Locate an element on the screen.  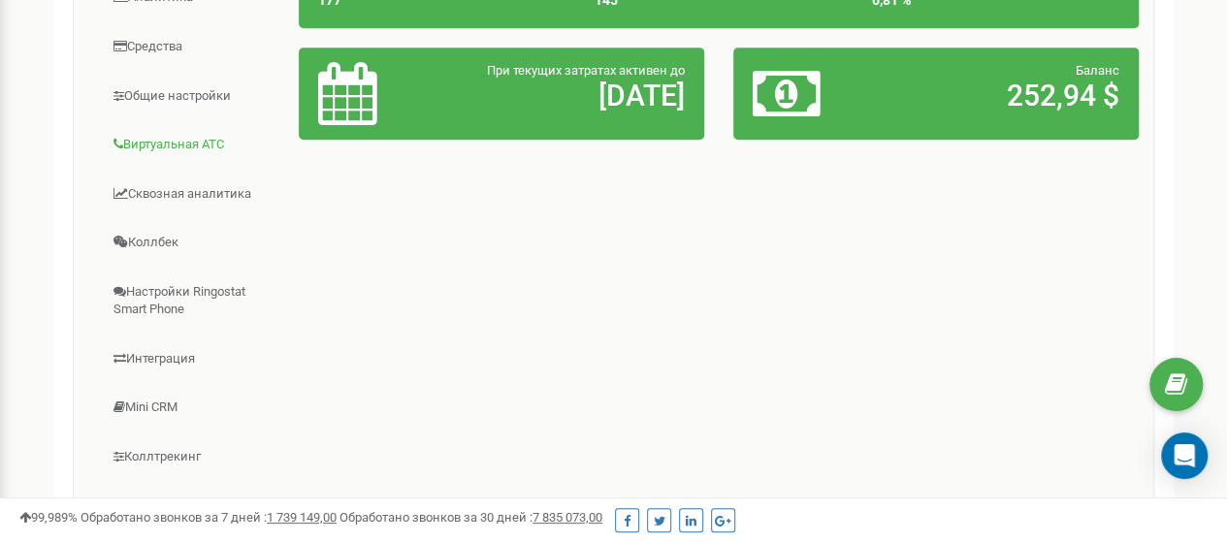
a: Интеграция is located at coordinates (194, 359).